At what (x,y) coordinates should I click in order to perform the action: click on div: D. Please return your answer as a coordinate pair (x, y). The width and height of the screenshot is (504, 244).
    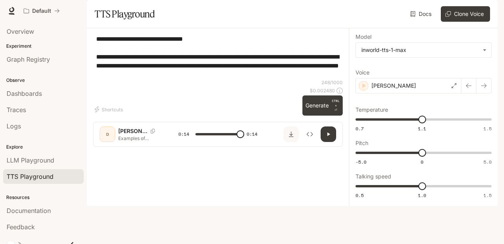
    Looking at the image, I should click on (107, 134).